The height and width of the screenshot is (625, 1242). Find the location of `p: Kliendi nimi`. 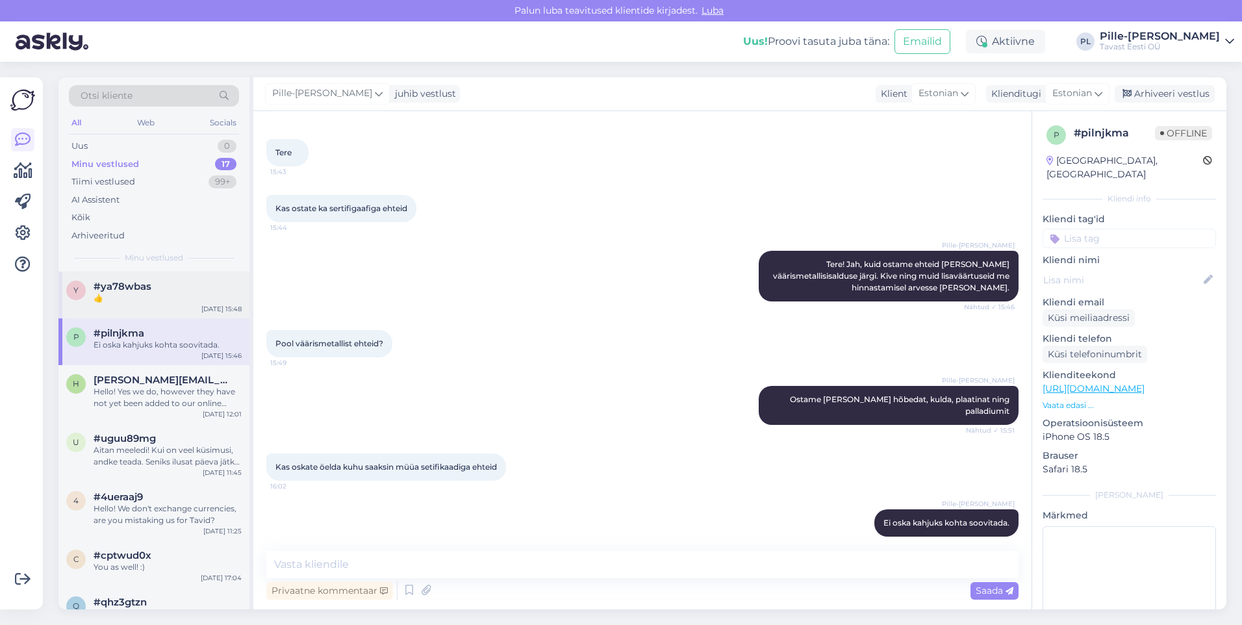

p: Kliendi nimi is located at coordinates (1129, 260).